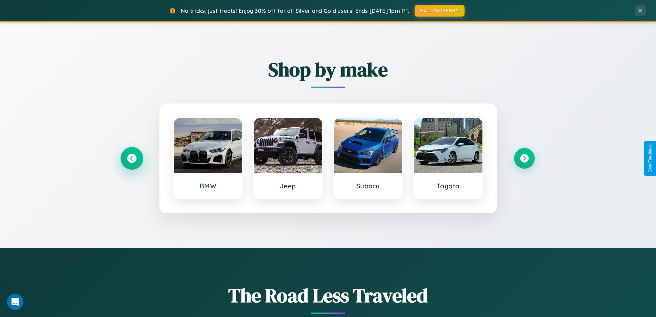  What do you see at coordinates (328, 69) in the screenshot?
I see `h2: Shop by make` at bounding box center [328, 69].